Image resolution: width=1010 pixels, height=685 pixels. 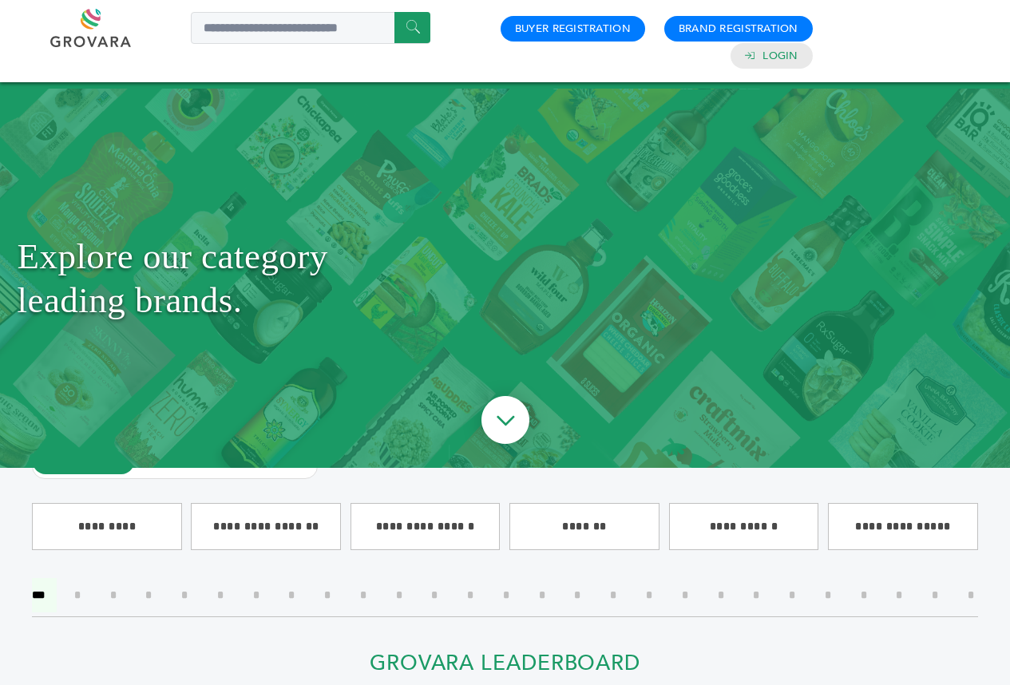 What do you see at coordinates (505, 278) in the screenshot?
I see `h1: Explore our category leading brands.` at bounding box center [505, 278].